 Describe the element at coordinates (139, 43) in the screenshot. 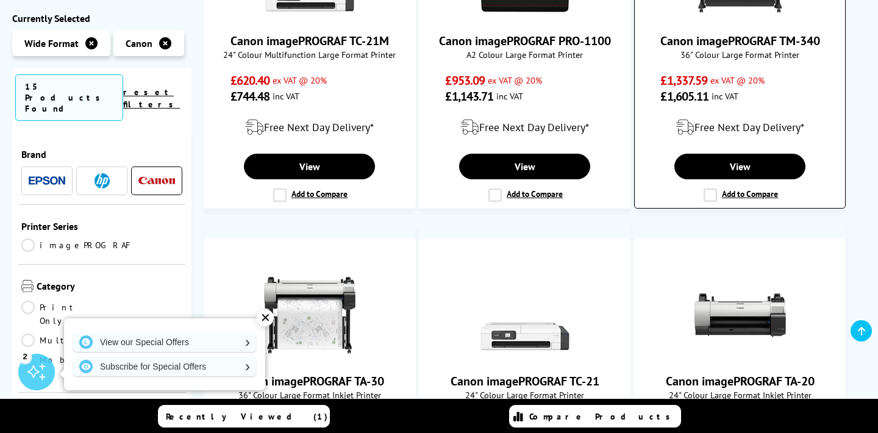

I see `span: Canon` at that location.